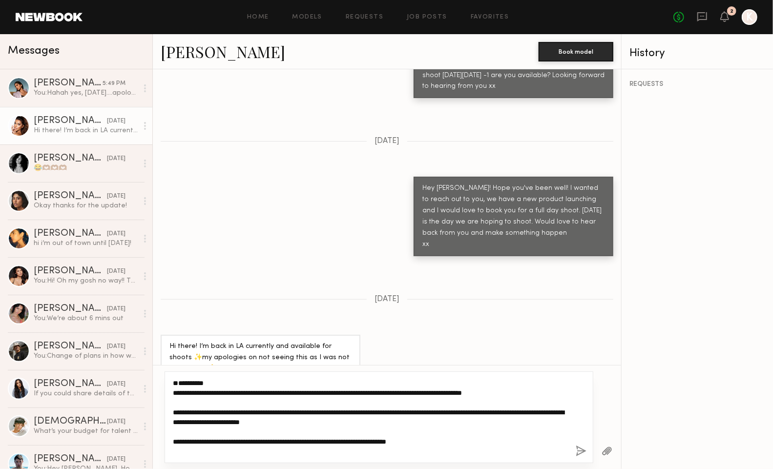  What do you see at coordinates (114, 84) in the screenshot?
I see `div: 5:49 PM` at bounding box center [114, 84].